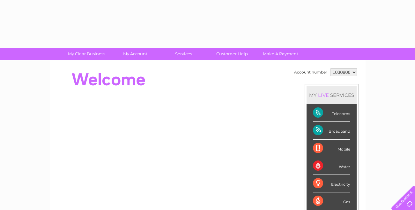  I want to click on div: Broadband, so click(331, 130).